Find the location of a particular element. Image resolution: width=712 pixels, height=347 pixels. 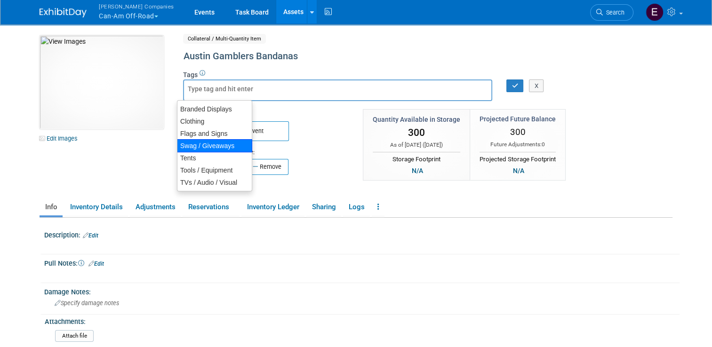

div: Clothing is located at coordinates (215, 121).